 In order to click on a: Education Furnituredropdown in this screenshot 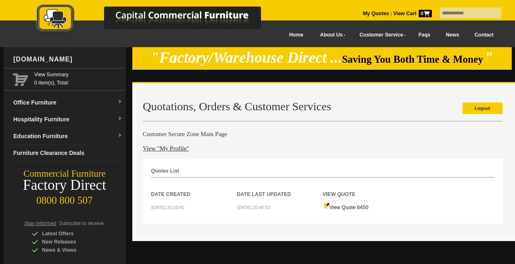, I will do `click(68, 136)`.